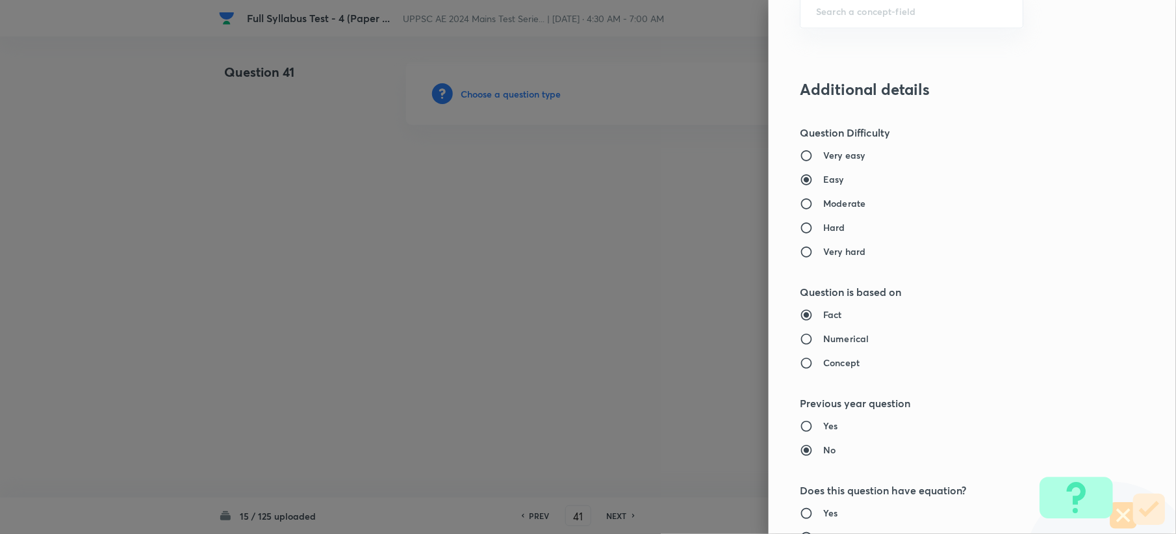  Describe the element at coordinates (844, 251) in the screenshot. I see `h6: Very hard` at that location.